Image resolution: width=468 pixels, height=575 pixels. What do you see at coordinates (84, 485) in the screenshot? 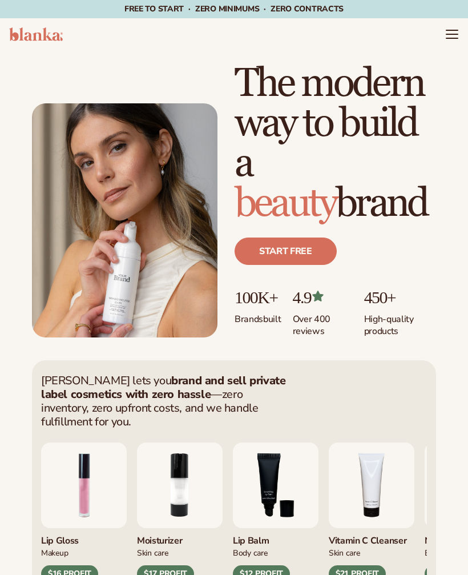
I see `img: Pink lip gloss.` at bounding box center [84, 485].